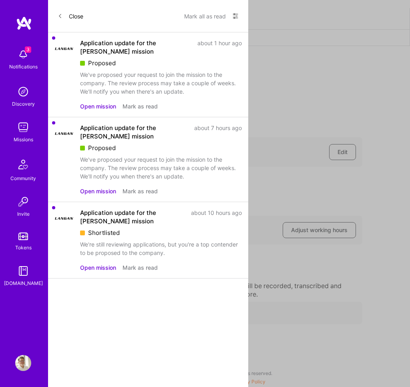  Describe the element at coordinates (23, 236) in the screenshot. I see `img: tokens` at that location.